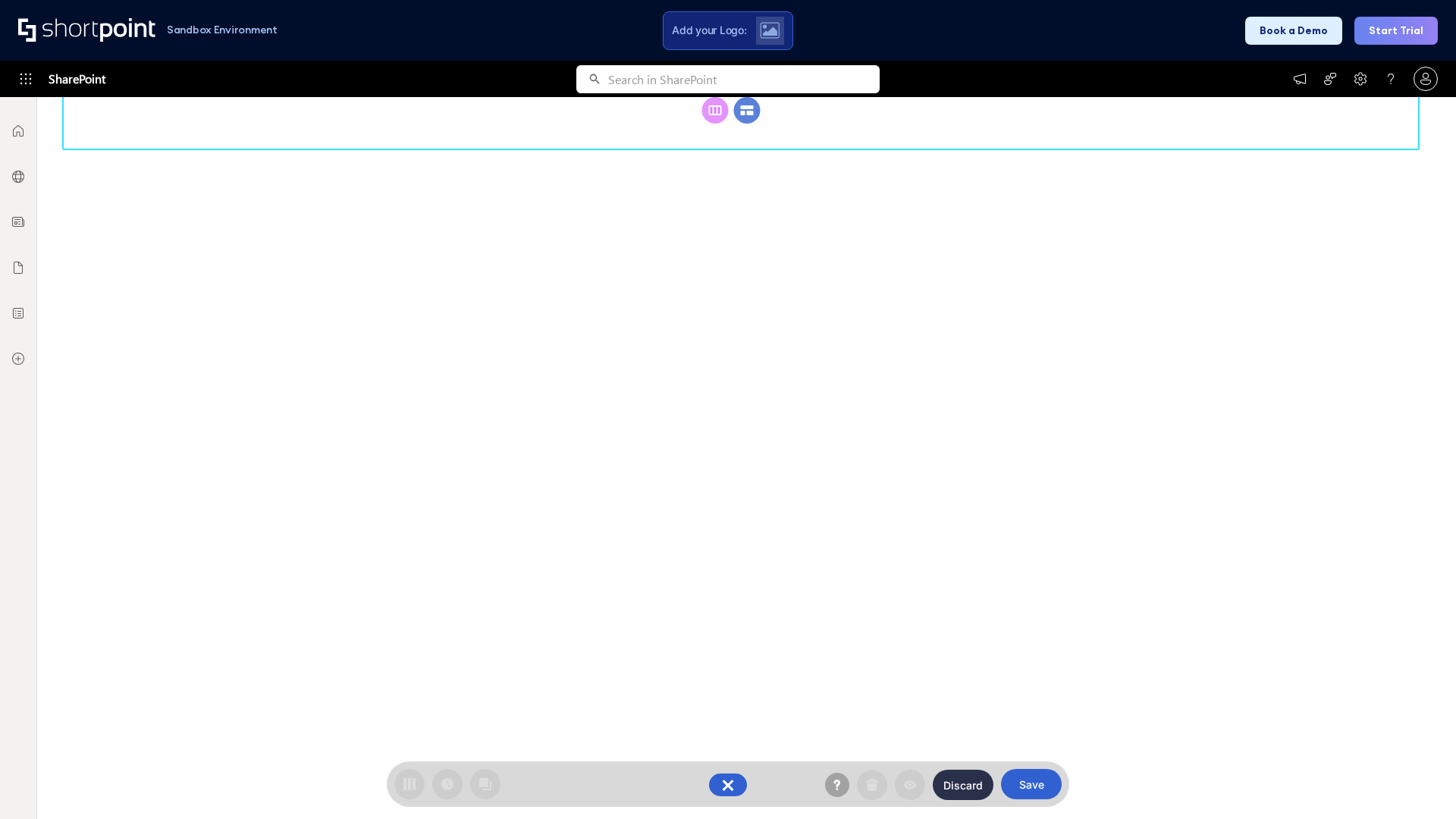  What do you see at coordinates (1293, 30) in the screenshot?
I see `button: Book a Demo` at bounding box center [1293, 30].